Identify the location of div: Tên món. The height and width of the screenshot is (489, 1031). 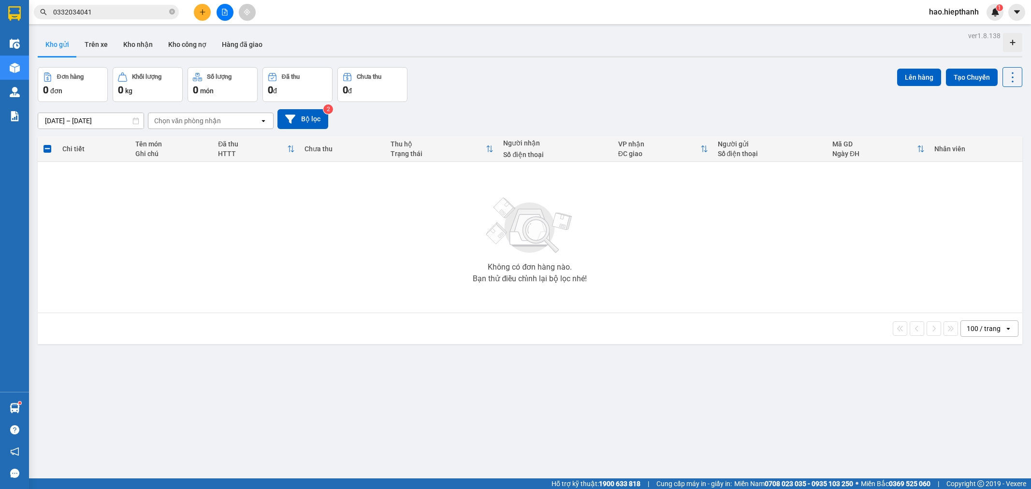
(172, 144).